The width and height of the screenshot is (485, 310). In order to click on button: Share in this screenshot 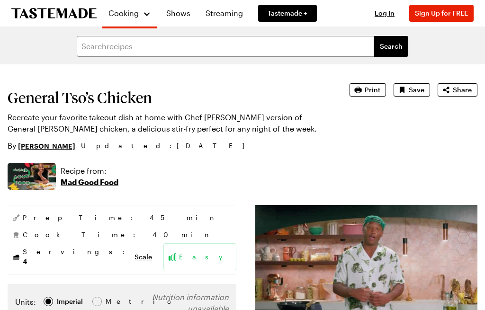, I will do `click(457, 90)`.